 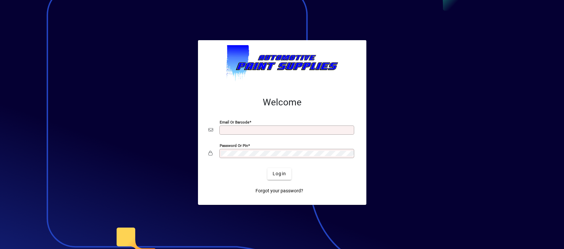 I want to click on span: Forgot your password?, so click(x=279, y=190).